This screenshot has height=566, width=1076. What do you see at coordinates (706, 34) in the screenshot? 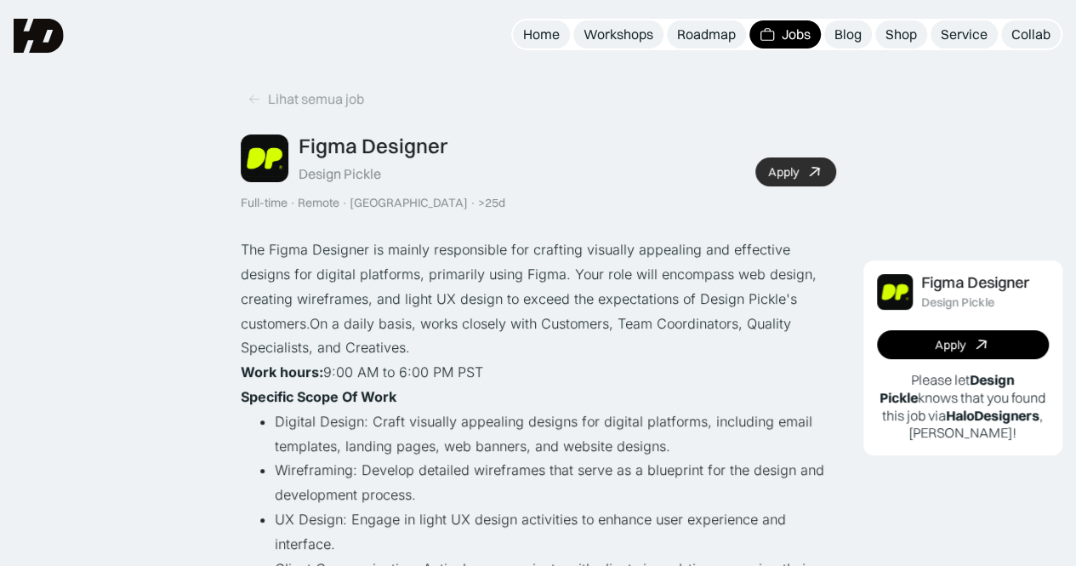
I see `a: Roadmap` at bounding box center [706, 34].